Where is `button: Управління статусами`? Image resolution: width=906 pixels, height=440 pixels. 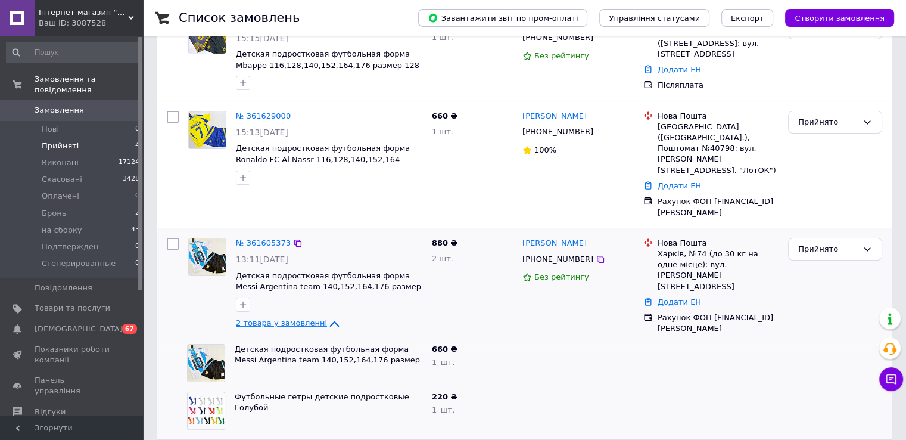 button: Управління статусами is located at coordinates (654, 18).